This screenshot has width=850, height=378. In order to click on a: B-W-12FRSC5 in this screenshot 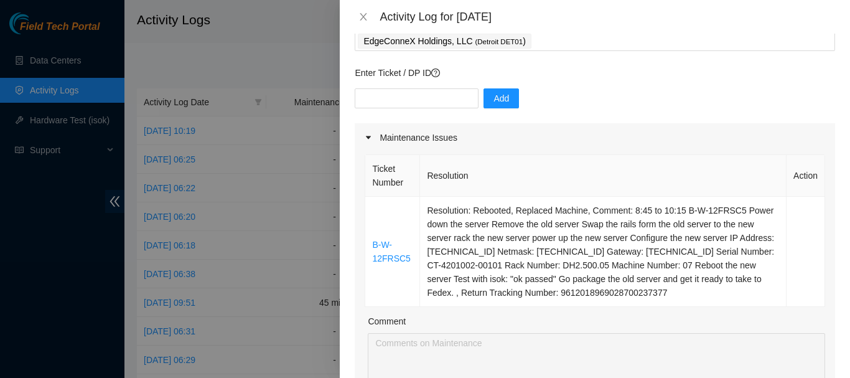, I will do `click(391, 251)`.